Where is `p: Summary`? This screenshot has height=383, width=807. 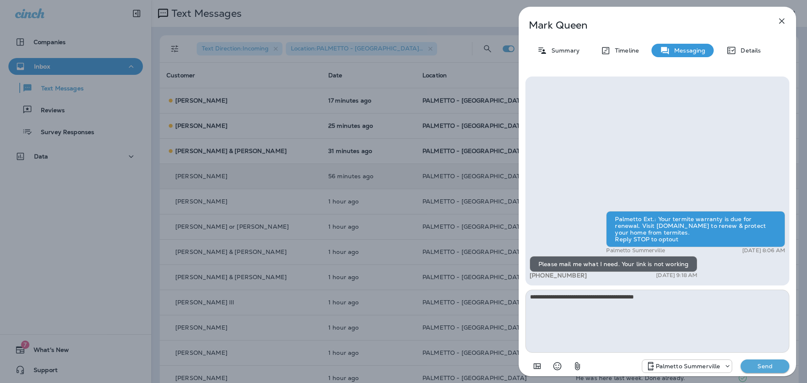 p: Summary is located at coordinates (563, 50).